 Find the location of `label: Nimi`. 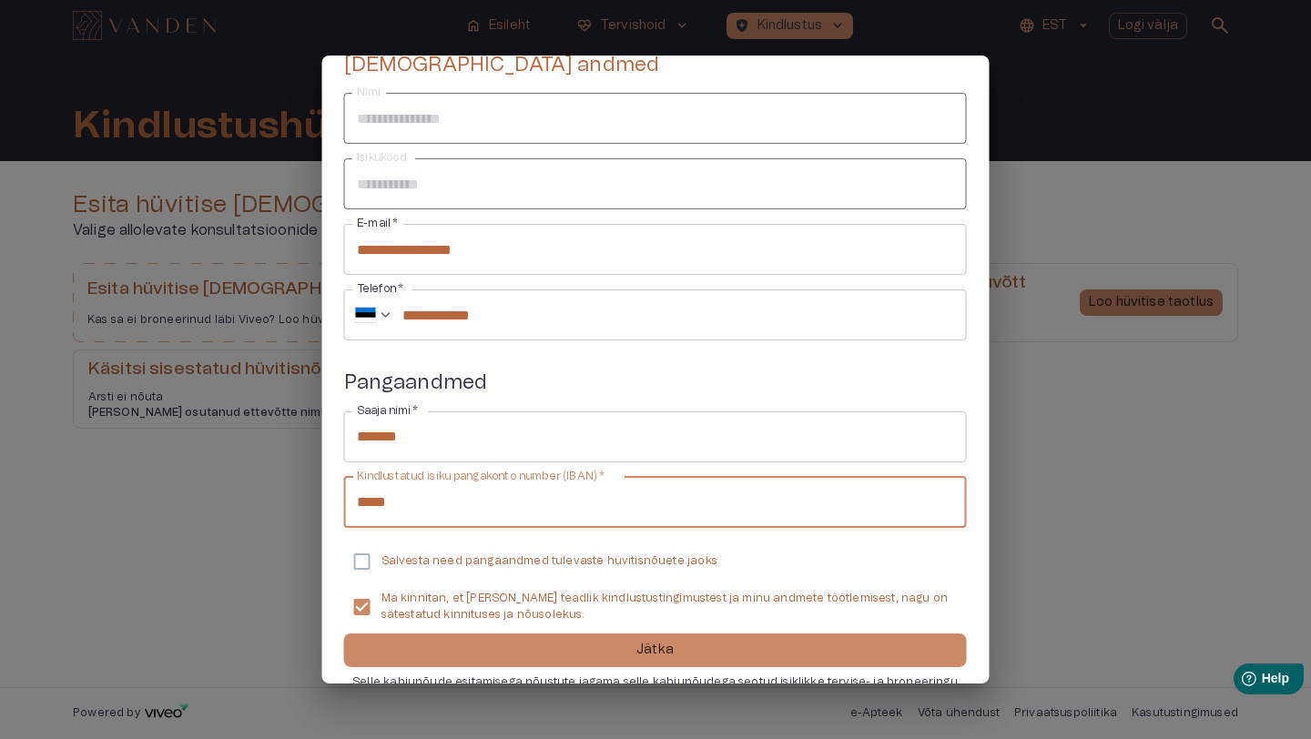

label: Nimi is located at coordinates (369, 92).